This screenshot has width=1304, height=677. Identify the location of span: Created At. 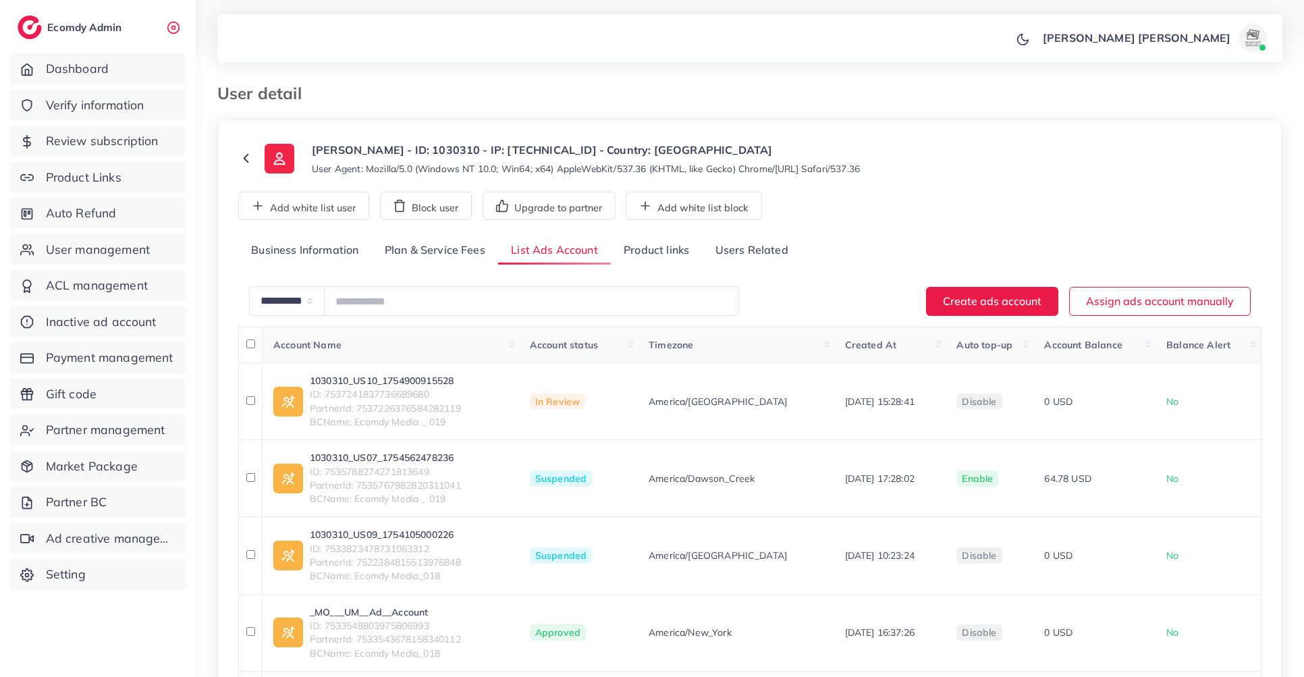
(871, 345).